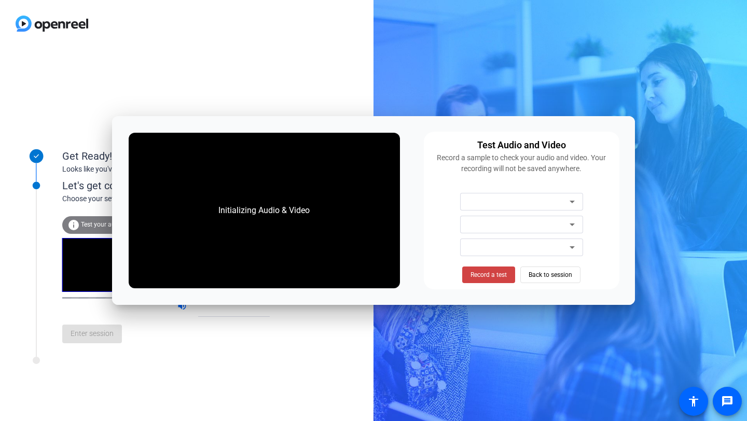 The image size is (747, 421). What do you see at coordinates (166, 156) in the screenshot?
I see `div: Get Ready!` at bounding box center [166, 156].